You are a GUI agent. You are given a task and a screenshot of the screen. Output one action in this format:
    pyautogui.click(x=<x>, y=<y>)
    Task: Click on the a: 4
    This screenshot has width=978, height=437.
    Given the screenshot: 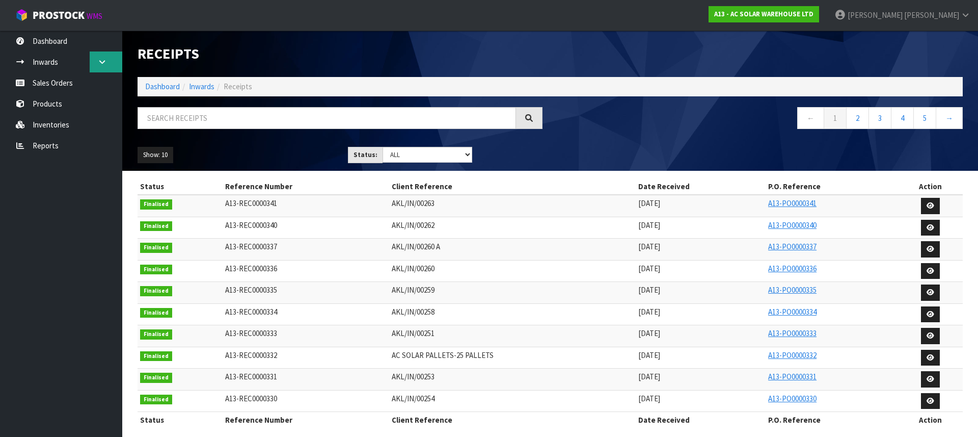 What is the action you would take?
    pyautogui.click(x=902, y=118)
    